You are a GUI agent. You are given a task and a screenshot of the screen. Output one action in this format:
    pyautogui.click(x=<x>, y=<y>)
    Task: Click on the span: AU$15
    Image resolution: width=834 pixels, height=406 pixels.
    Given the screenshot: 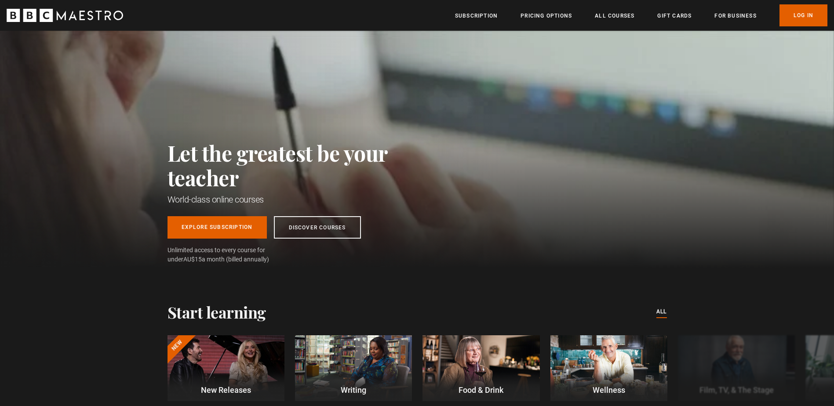 What is the action you would take?
    pyautogui.click(x=192, y=259)
    